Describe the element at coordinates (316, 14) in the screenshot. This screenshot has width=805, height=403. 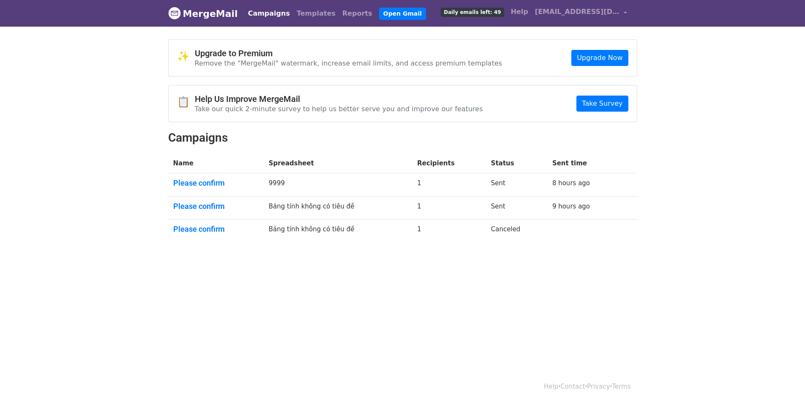
I see `a: Templates` at that location.